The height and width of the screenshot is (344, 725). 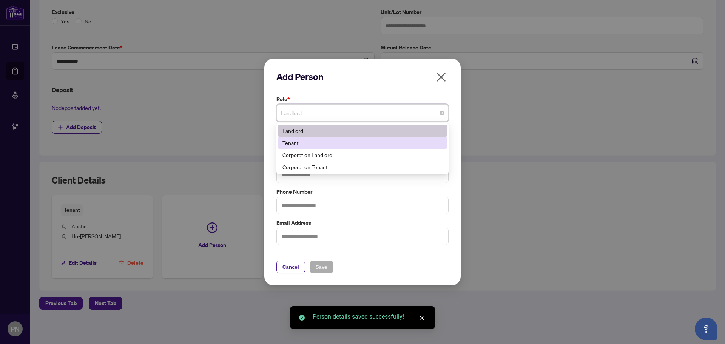 I want to click on span: close-circle, so click(x=442, y=113).